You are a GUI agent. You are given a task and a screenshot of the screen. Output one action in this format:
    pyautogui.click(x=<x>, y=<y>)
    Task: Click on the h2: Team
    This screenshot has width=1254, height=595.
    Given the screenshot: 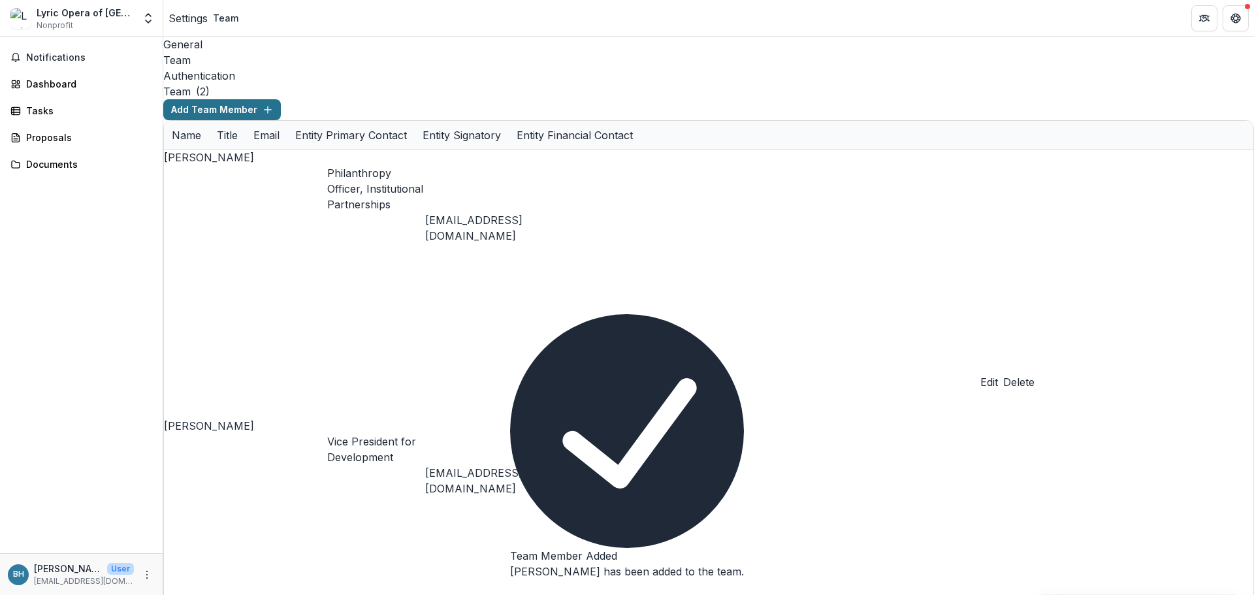 What is the action you would take?
    pyautogui.click(x=177, y=91)
    